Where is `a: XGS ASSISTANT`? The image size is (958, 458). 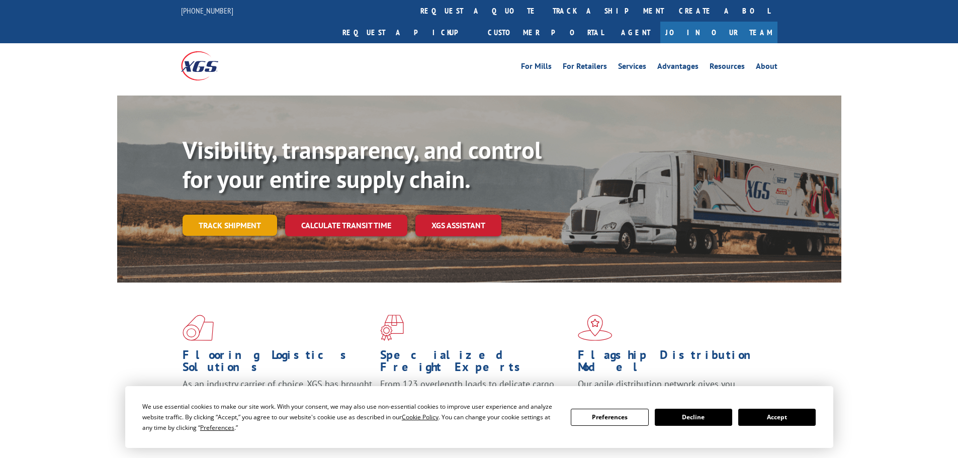 a: XGS ASSISTANT is located at coordinates (458, 225).